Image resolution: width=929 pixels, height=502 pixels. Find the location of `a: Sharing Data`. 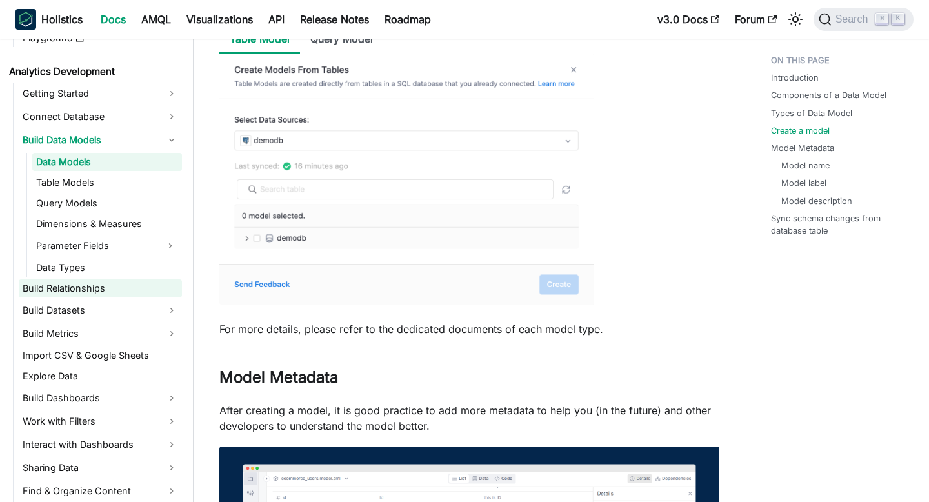

a: Sharing Data is located at coordinates (100, 468).